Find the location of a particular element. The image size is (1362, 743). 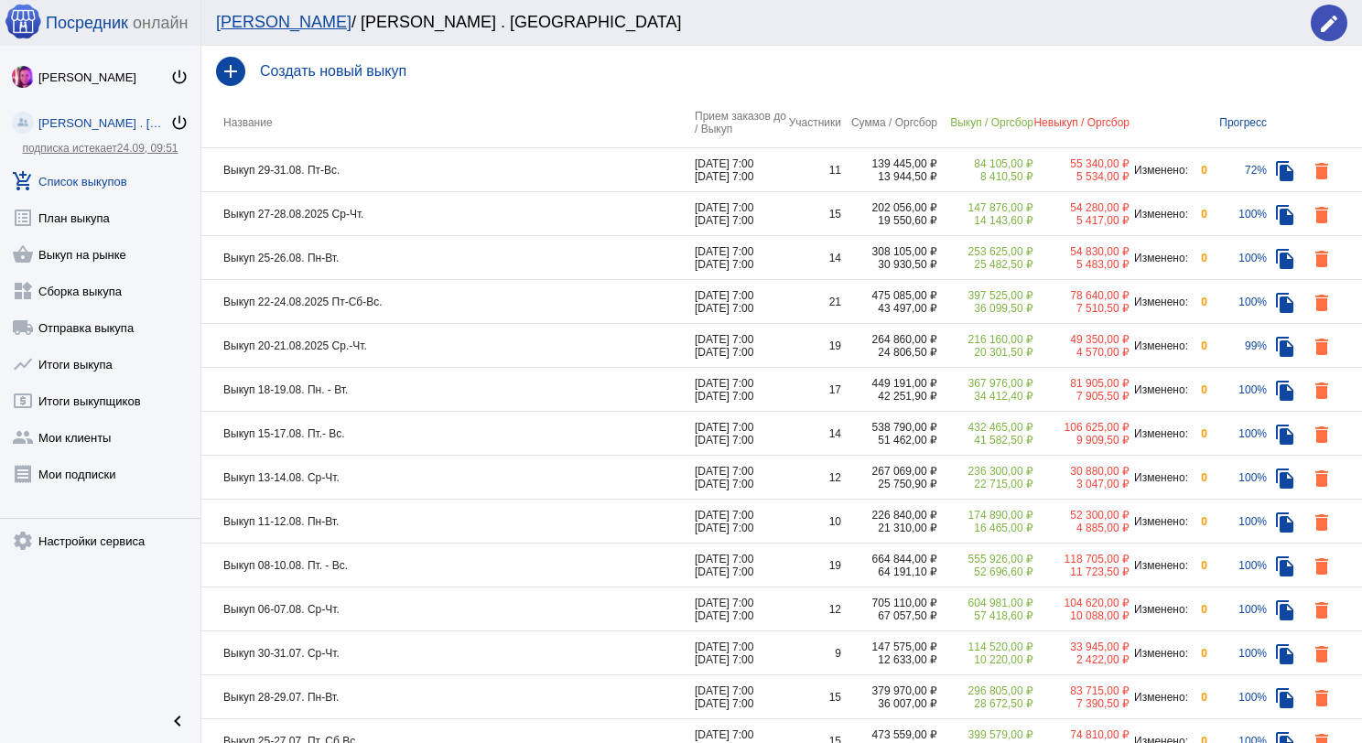

div: 705 110,00 ₽ is located at coordinates (889, 603).